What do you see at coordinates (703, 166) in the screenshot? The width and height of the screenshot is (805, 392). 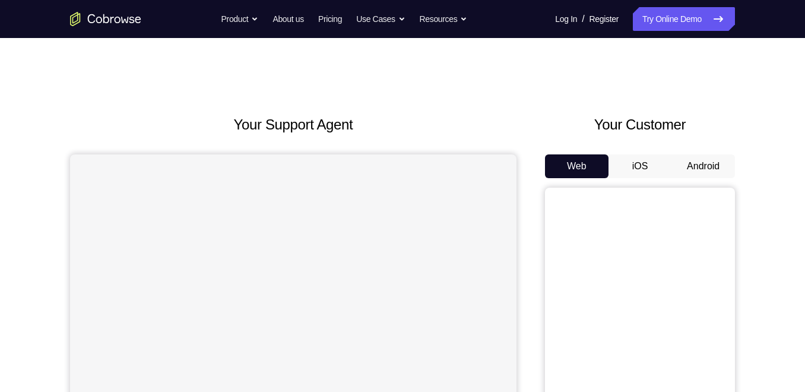 I see `button: Android` at bounding box center [703, 166].